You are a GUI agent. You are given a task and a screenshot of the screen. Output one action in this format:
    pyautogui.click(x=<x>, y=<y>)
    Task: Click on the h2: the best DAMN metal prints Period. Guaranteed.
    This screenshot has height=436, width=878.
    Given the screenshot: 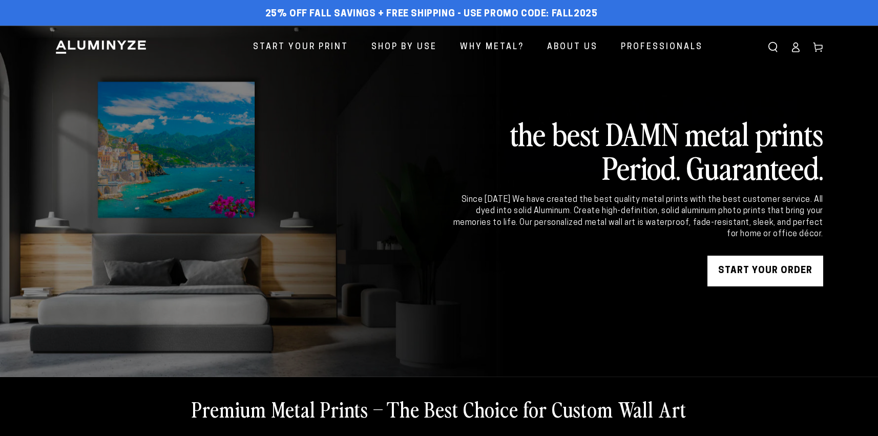 What is the action you would take?
    pyautogui.click(x=637, y=150)
    